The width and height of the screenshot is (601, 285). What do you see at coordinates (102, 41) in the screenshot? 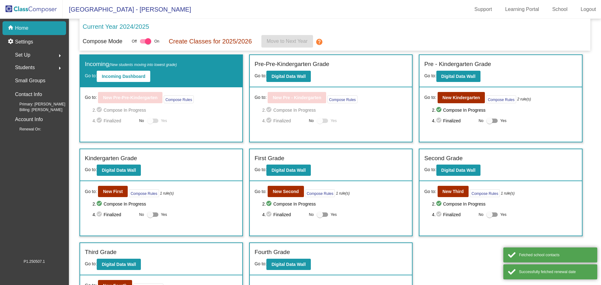
I see `p: Compose Mode` at bounding box center [102, 41].